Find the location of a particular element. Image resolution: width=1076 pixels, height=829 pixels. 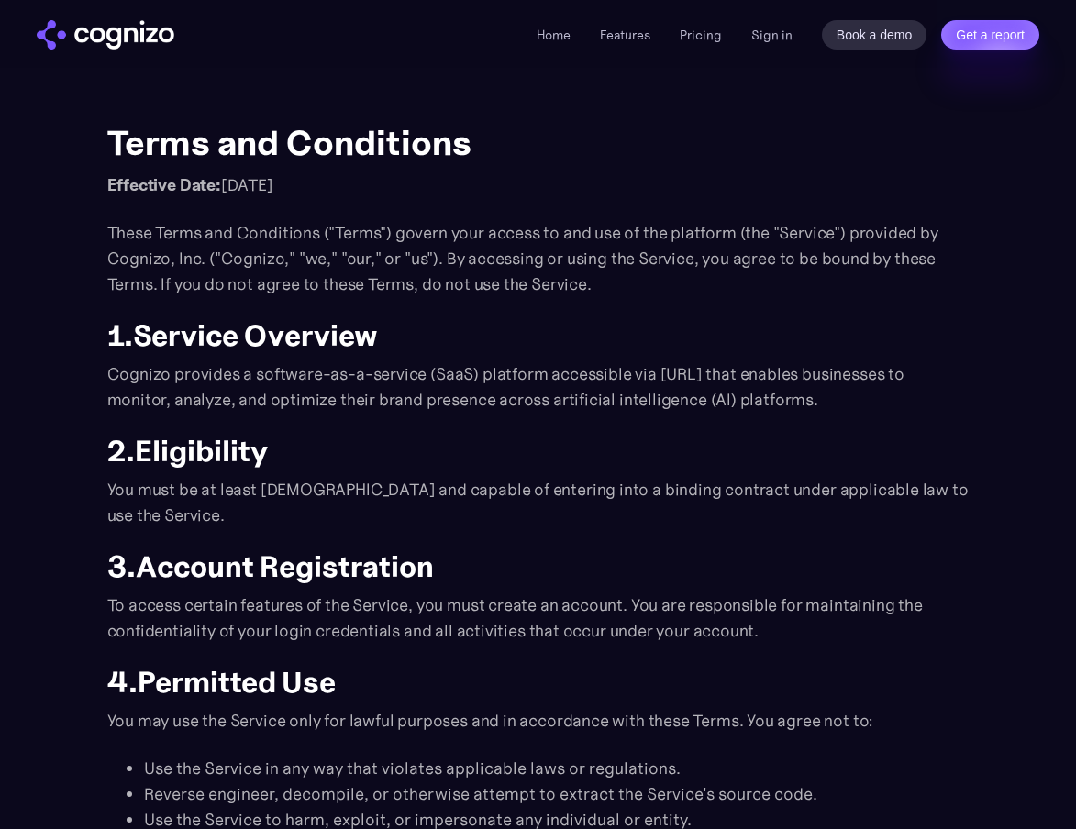

p: To access certain features of the Service, you must create an account. You are responsible for ma... is located at coordinates (539, 618).